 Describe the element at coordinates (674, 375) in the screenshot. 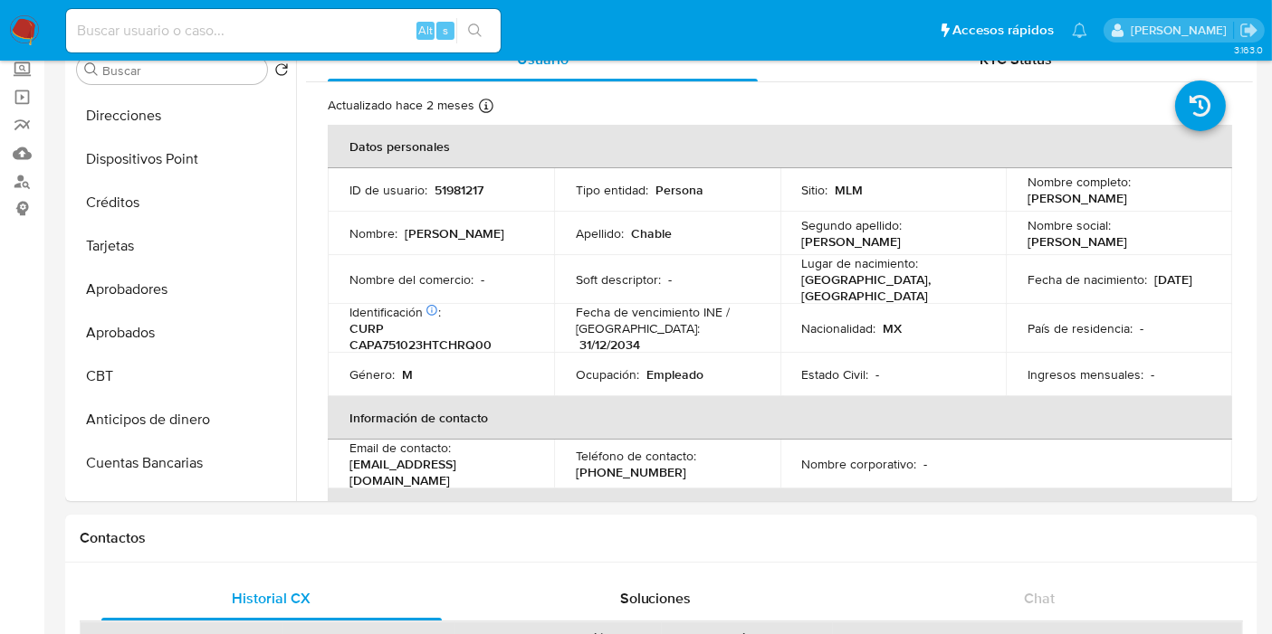

I see `p: Empleado` at that location.